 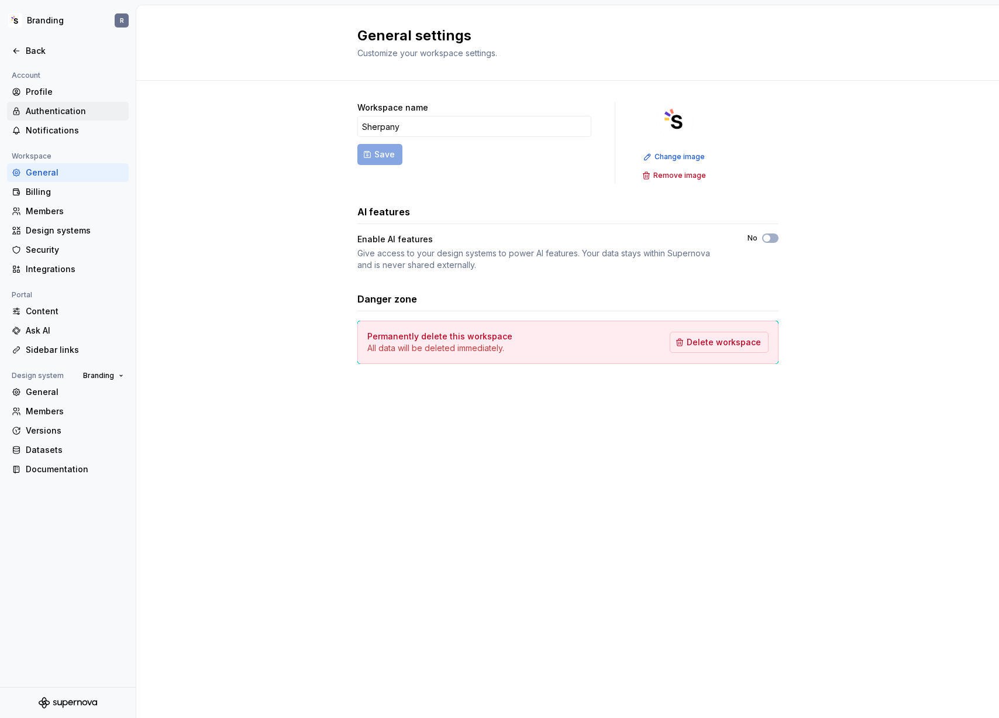 What do you see at coordinates (680, 175) in the screenshot?
I see `span: Remove image` at bounding box center [680, 175].